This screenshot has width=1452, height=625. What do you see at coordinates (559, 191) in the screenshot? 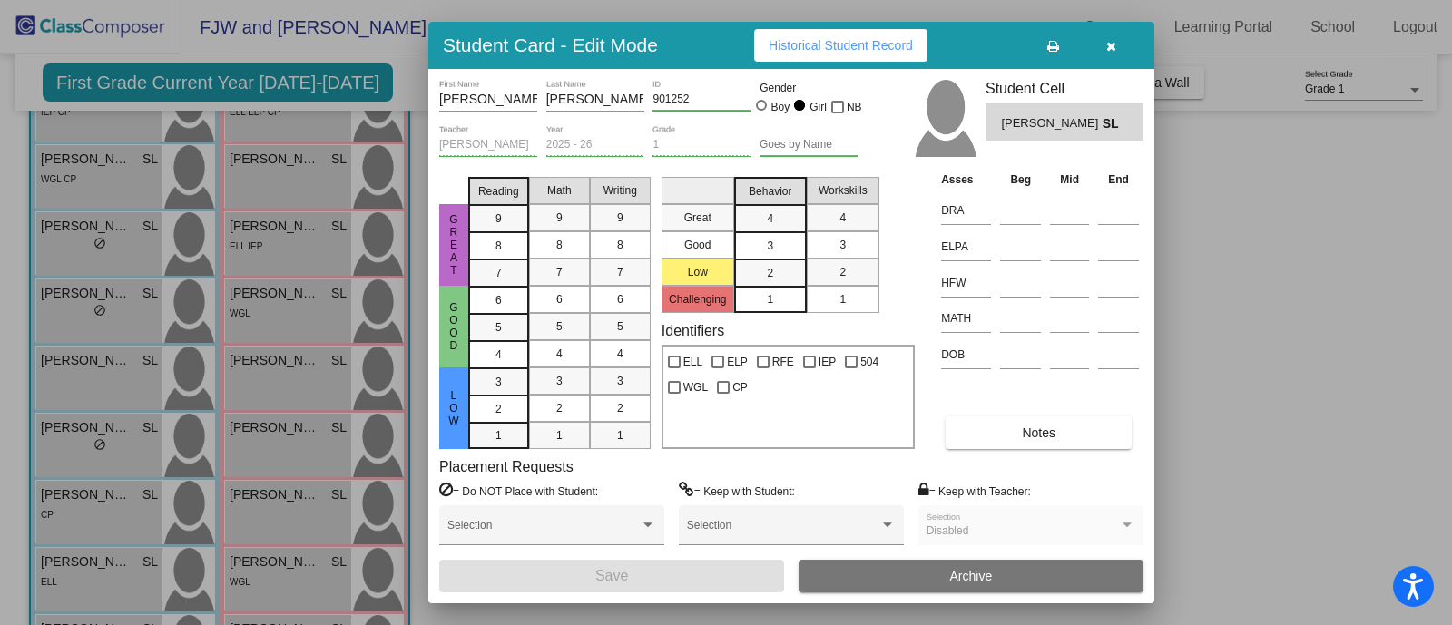
I see `span: Math` at bounding box center [559, 191].